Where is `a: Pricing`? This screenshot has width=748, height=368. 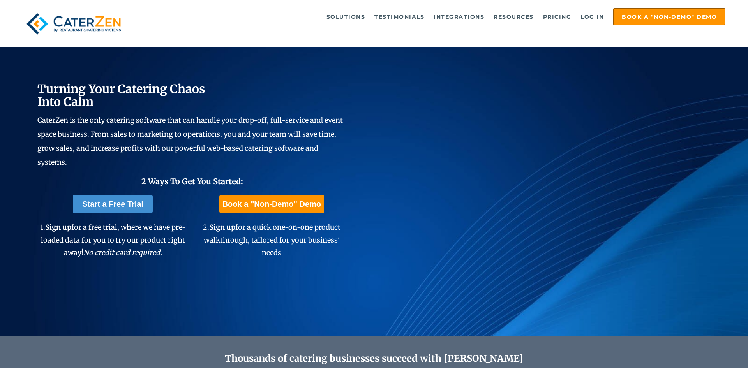
a: Pricing is located at coordinates (557, 17).